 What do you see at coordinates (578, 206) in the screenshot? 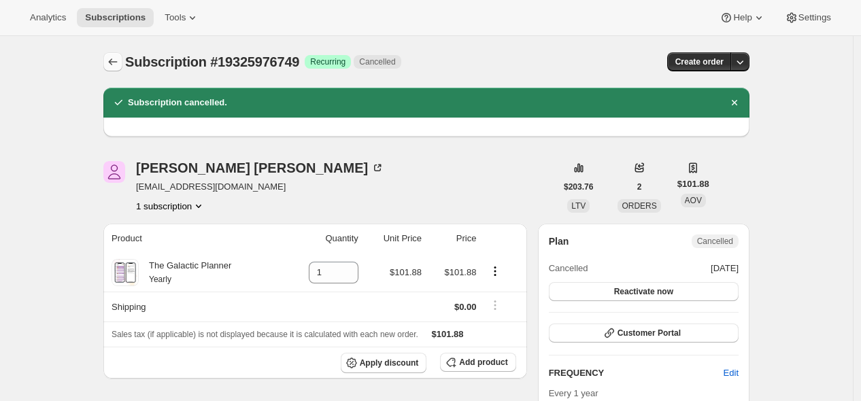
I see `span: LTV` at bounding box center [578, 206].